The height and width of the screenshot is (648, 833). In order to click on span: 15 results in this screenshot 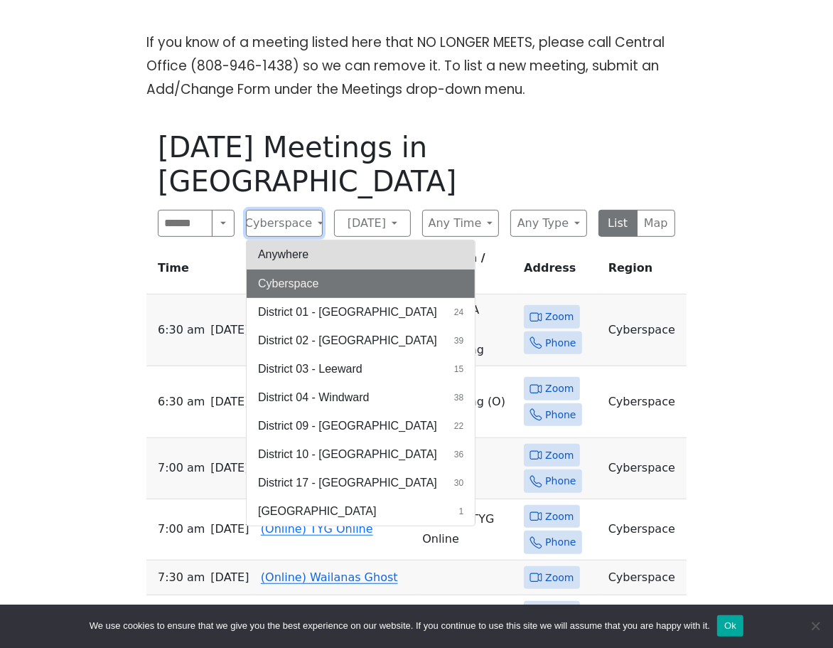, I will do `click(459, 369)`.